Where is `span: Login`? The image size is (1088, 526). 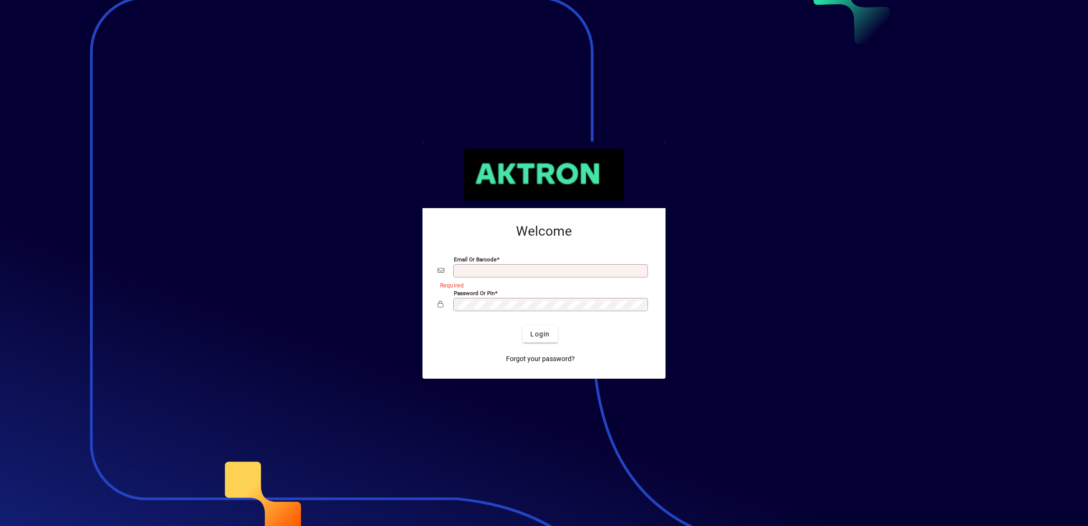
span: Login is located at coordinates (540, 334).